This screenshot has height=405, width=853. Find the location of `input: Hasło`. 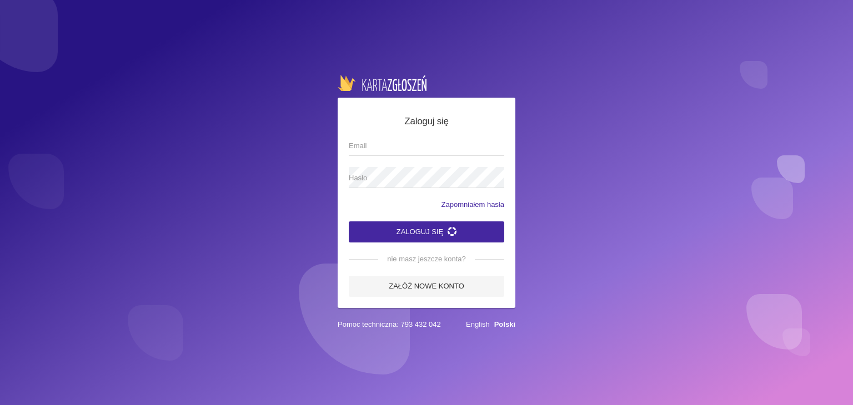

input: Hasło is located at coordinates (427, 178).